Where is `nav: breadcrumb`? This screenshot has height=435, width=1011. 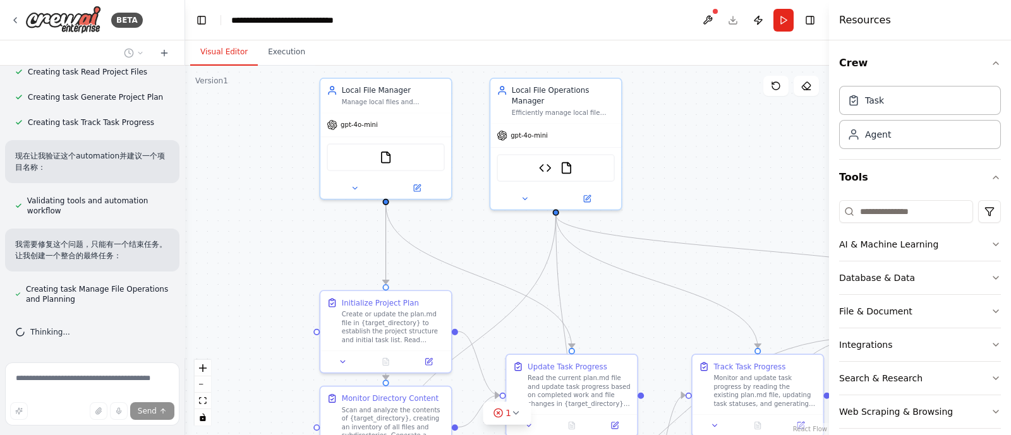 nav: breadcrumb is located at coordinates (302, 20).